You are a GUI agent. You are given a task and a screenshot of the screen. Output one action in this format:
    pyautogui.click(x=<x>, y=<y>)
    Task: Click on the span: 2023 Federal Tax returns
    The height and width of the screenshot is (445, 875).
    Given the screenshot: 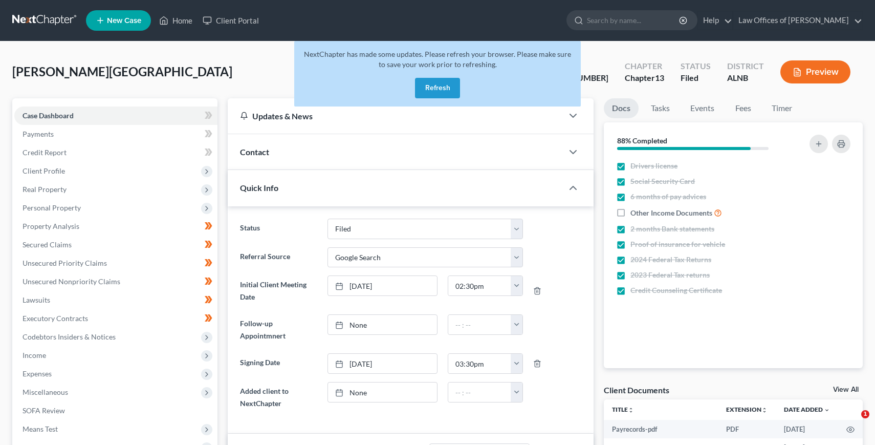 What is the action you would take?
    pyautogui.click(x=670, y=275)
    